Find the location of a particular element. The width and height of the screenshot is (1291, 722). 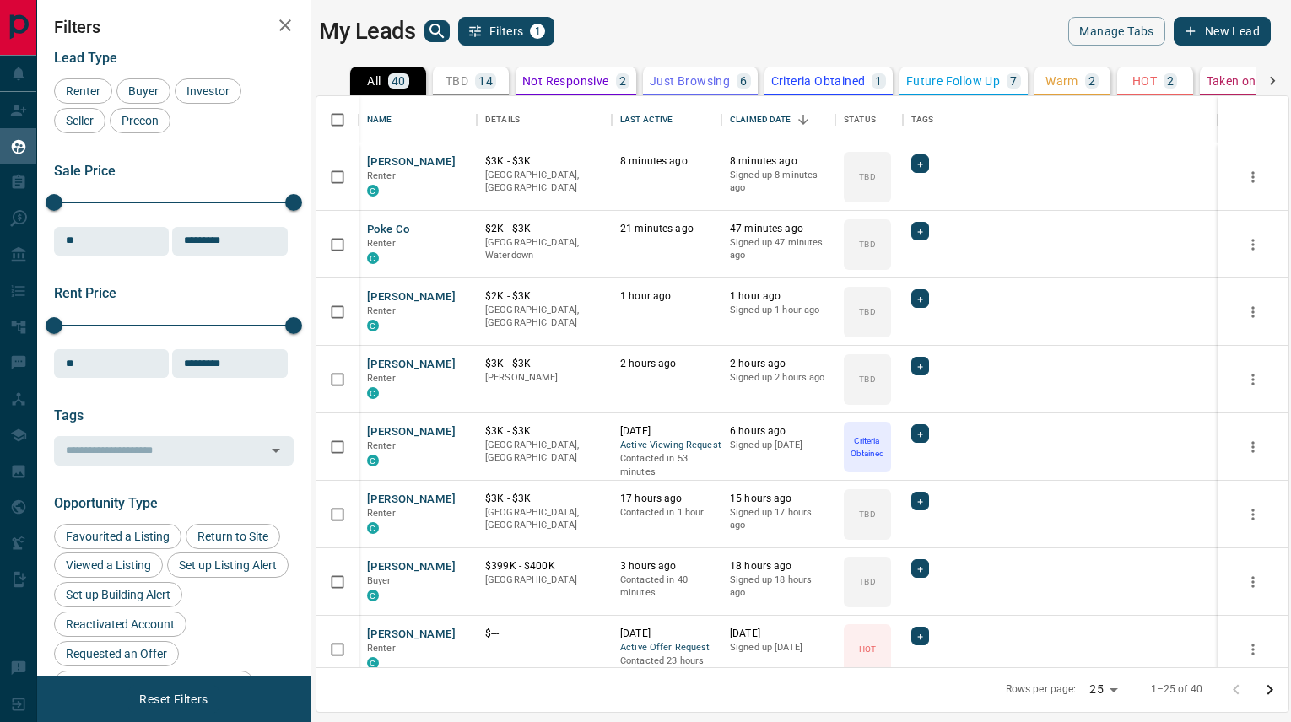

p: All is located at coordinates (374, 81).